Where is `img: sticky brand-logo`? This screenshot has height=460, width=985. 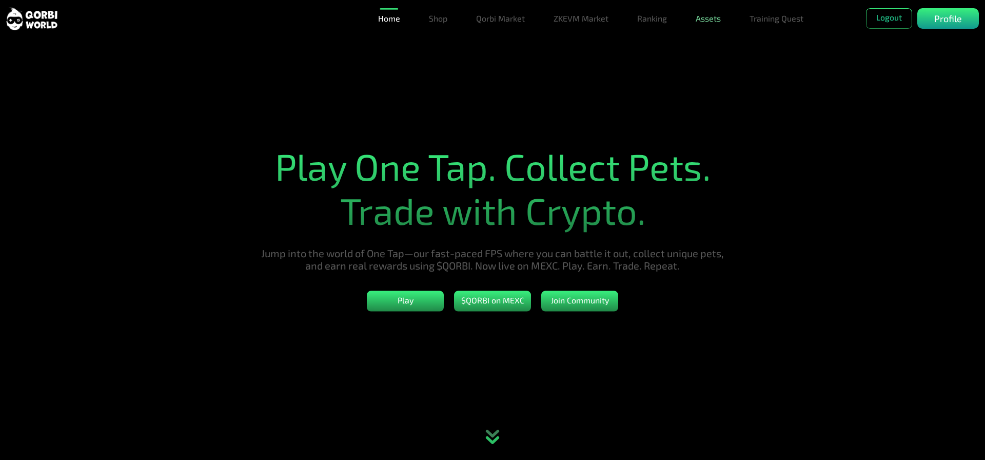
img: sticky brand-logo is located at coordinates (32, 18).